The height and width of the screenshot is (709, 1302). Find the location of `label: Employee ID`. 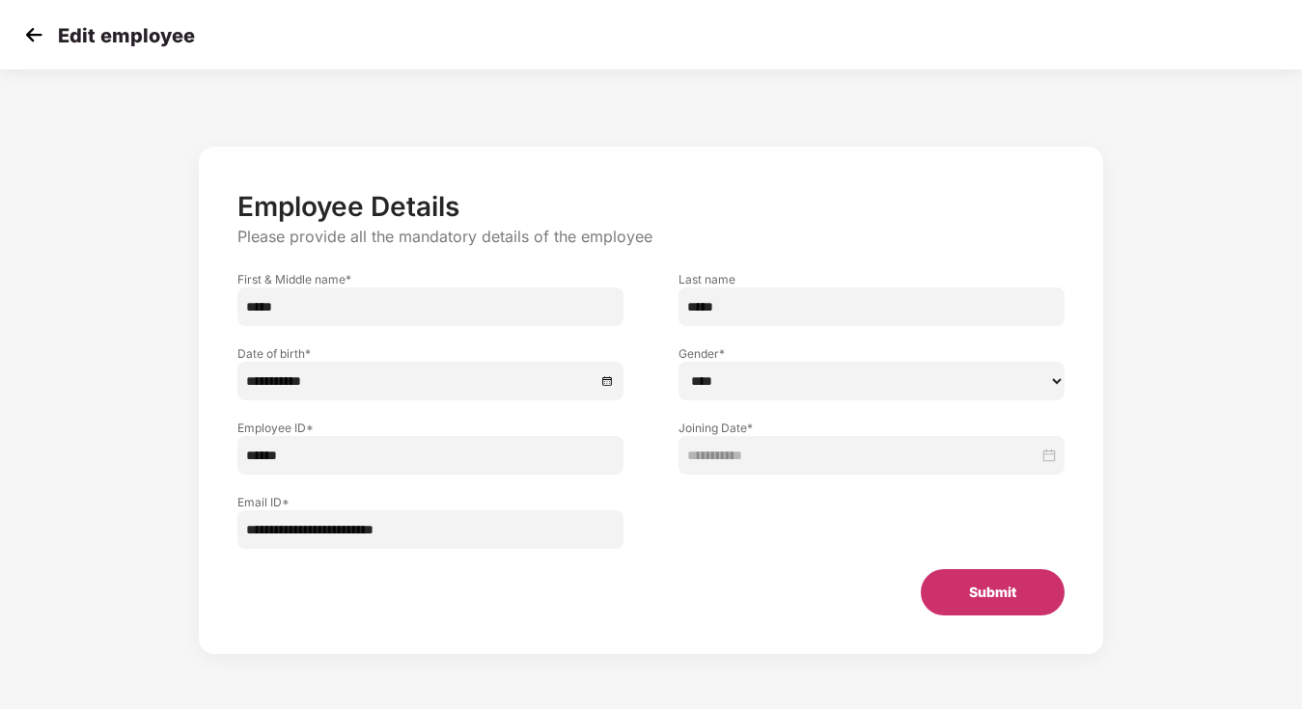

label: Employee ID is located at coordinates (430, 428).